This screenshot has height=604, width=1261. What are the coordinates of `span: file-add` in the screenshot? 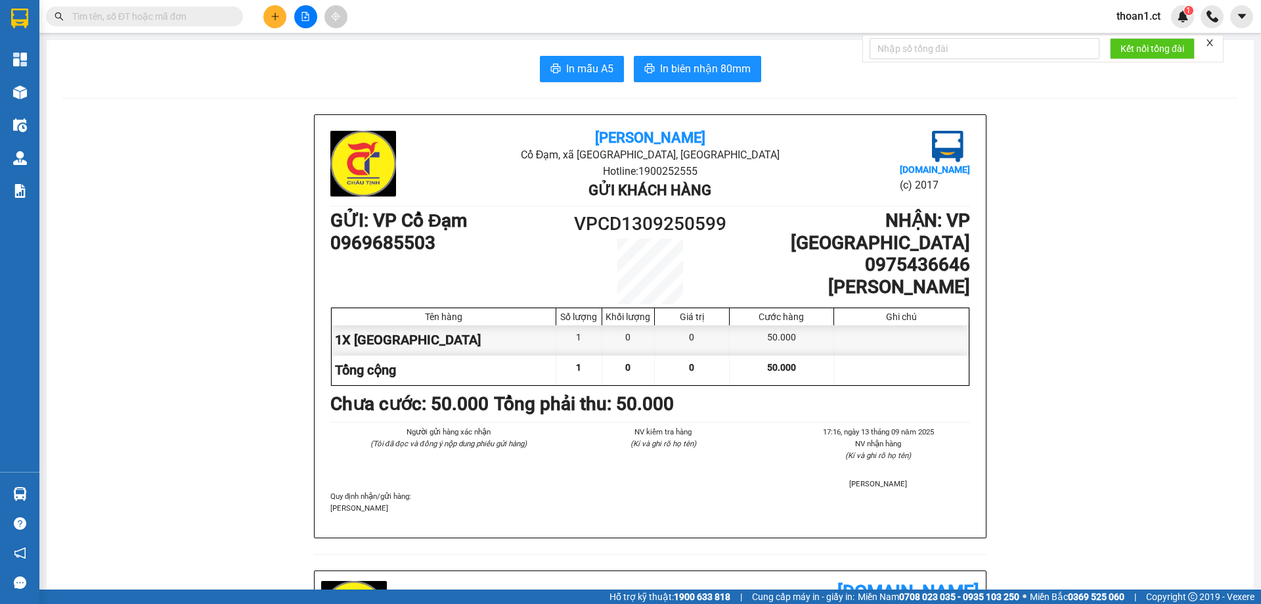 It's located at (305, 16).